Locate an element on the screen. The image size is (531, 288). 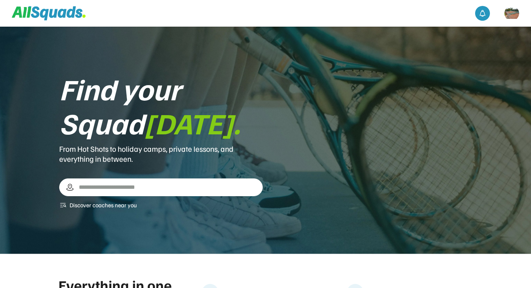
div: Find your Squad is located at coordinates (161, 105).